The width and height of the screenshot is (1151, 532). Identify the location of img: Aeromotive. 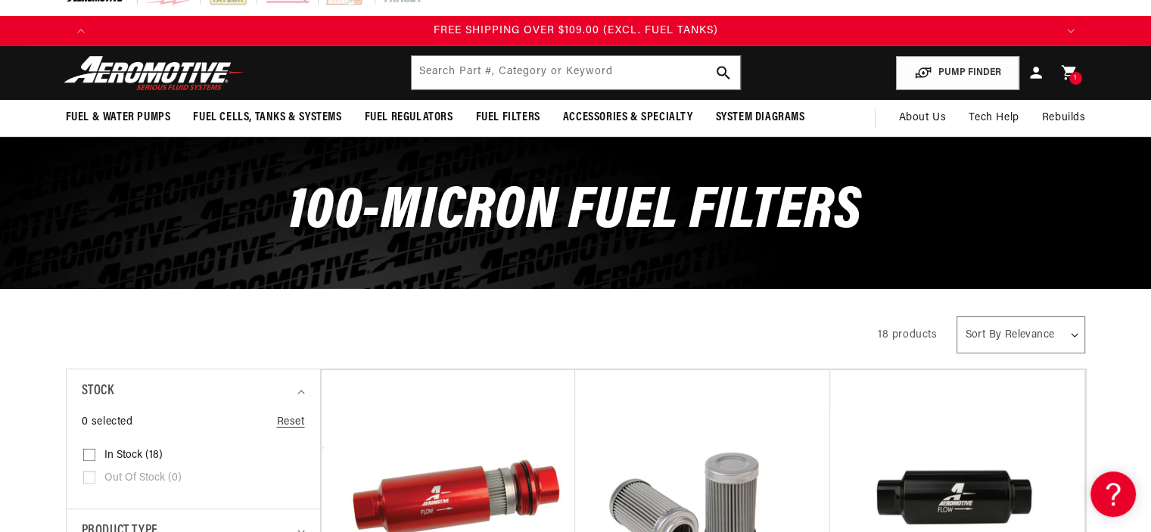
(154, 73).